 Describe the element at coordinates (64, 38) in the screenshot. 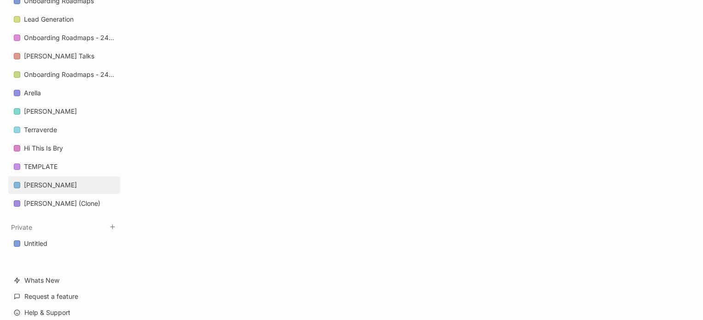

I see `a: Onboarding Roadmaps - 24 Degrees` at that location.